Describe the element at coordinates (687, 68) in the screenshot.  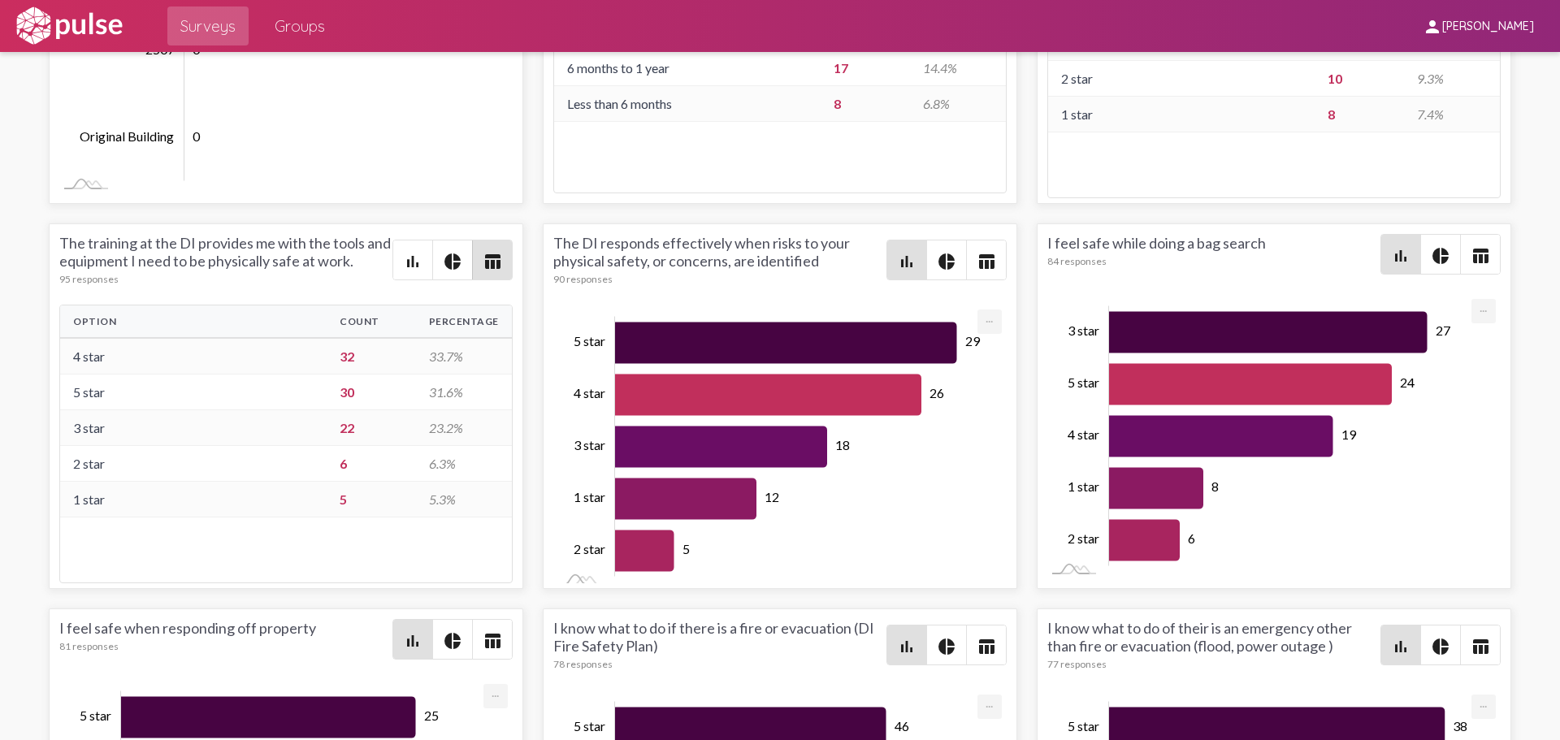
I see `td: 6 months to 1 year` at that location.